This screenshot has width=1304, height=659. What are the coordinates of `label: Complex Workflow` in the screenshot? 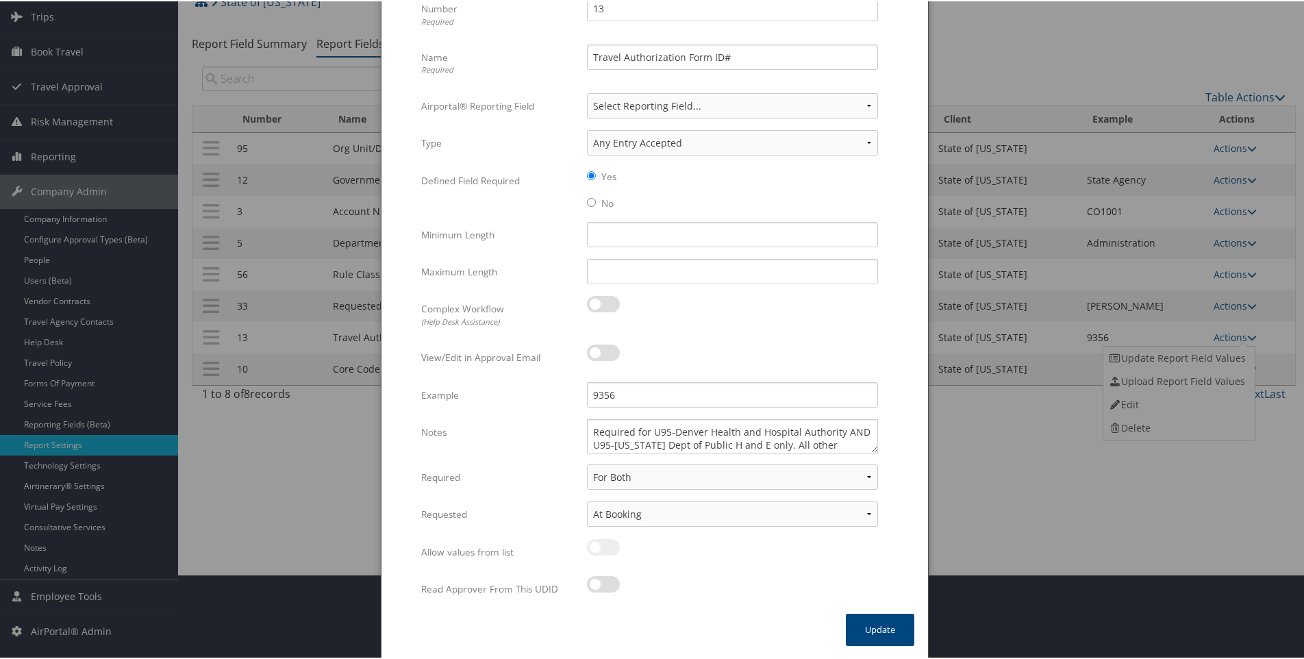 It's located at (499, 313).